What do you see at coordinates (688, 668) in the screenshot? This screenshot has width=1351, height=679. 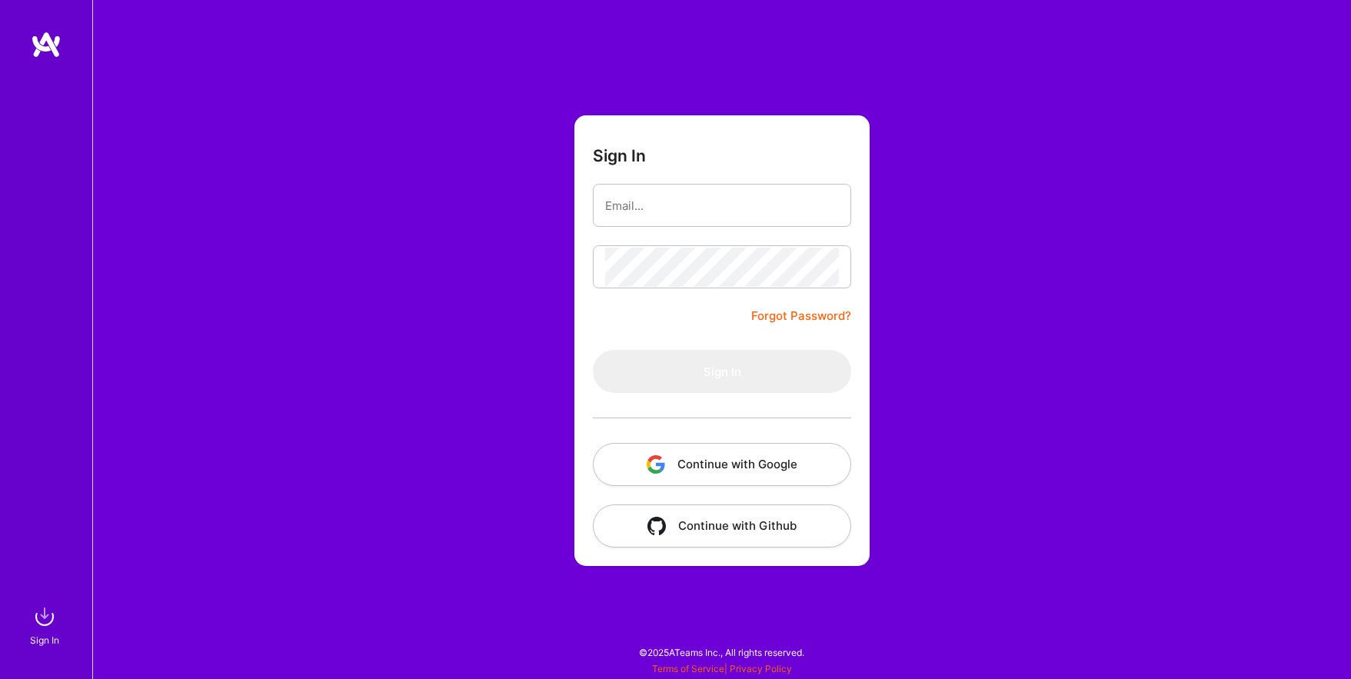 I see `a: Terms of Service` at bounding box center [688, 668].